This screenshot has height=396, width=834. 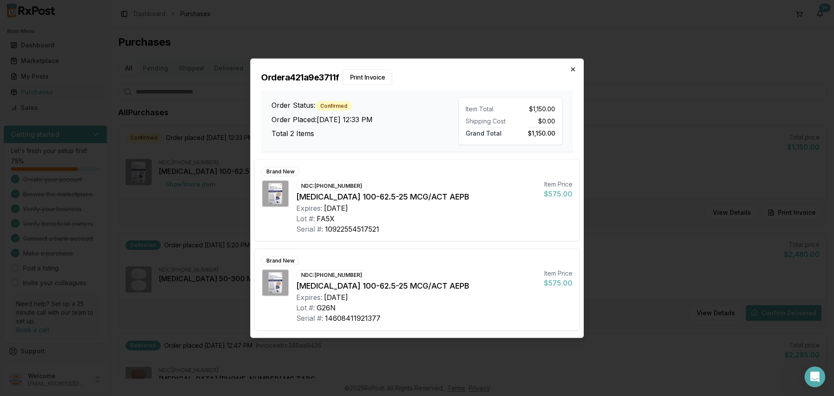 I want to click on div: FA5X, so click(x=325, y=218).